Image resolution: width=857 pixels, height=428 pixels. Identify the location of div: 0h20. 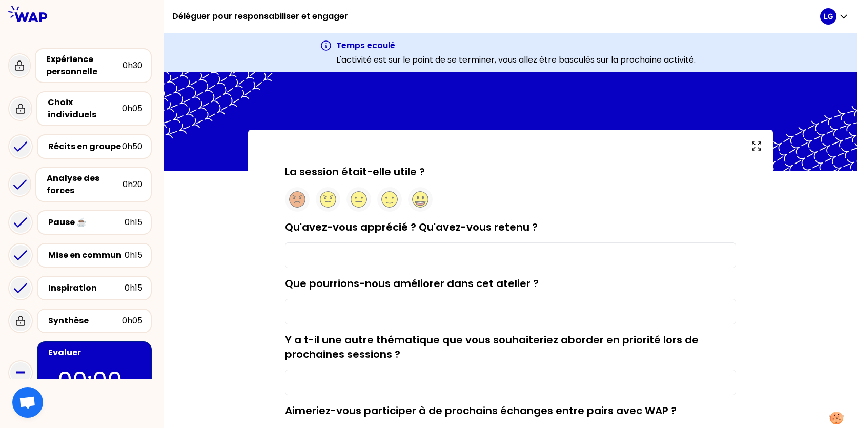
(132, 185).